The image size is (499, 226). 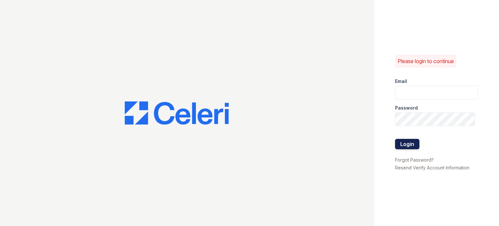 What do you see at coordinates (414, 160) in the screenshot?
I see `a: Forgot Password?` at bounding box center [414, 160].